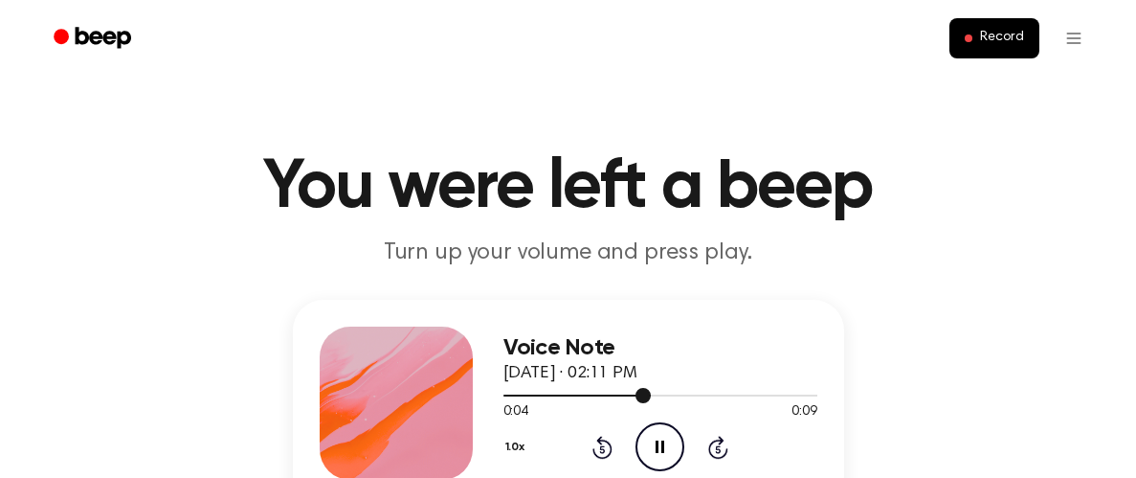 The height and width of the screenshot is (478, 1136). Describe the element at coordinates (568, 253) in the screenshot. I see `p: Turn up your volume and press play.` at that location.